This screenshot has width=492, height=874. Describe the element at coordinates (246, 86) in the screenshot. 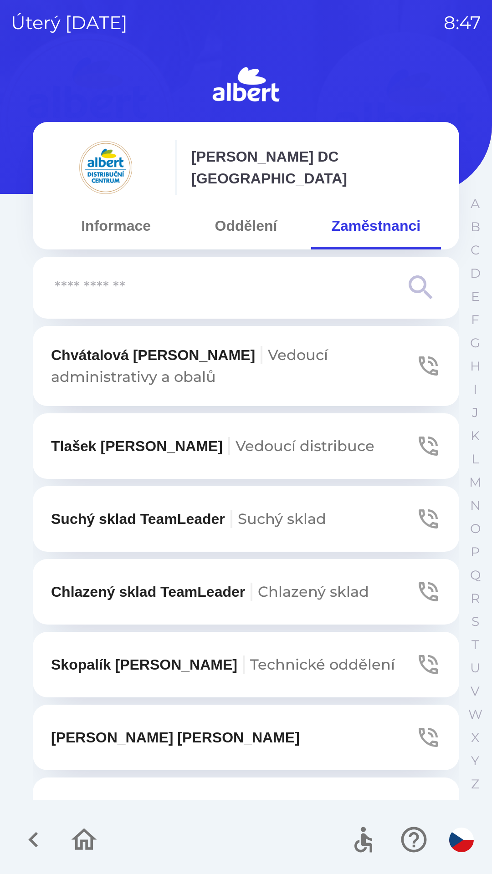

I see `img: Logo` at that location.